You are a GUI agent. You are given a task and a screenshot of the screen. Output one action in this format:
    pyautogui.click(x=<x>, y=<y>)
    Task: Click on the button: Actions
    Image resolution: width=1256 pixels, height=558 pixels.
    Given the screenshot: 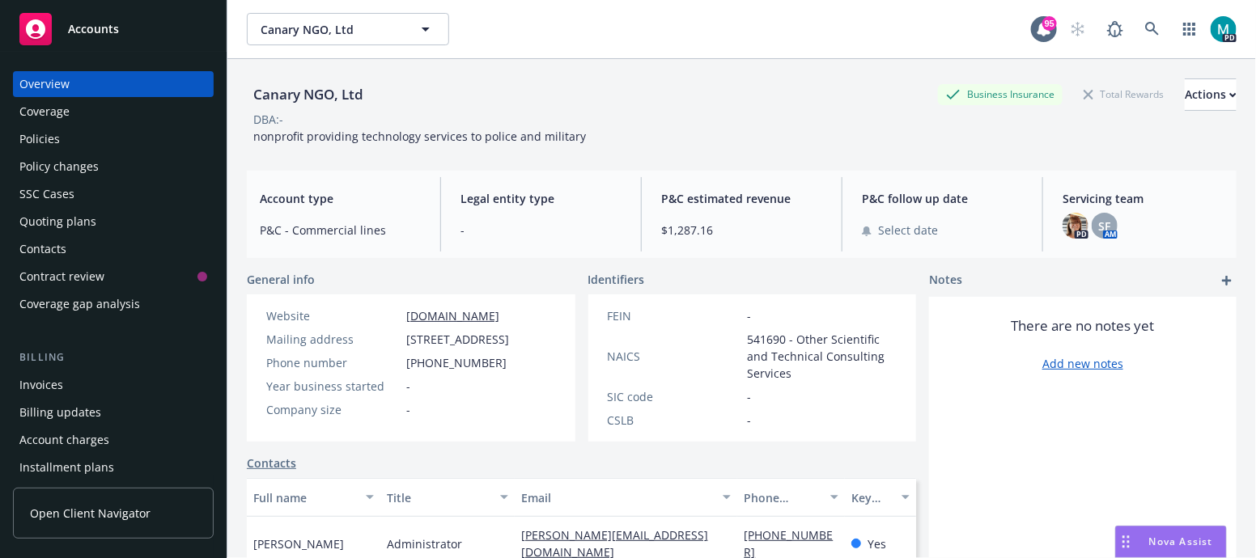 What is the action you would take?
    pyautogui.click(x=1211, y=95)
    